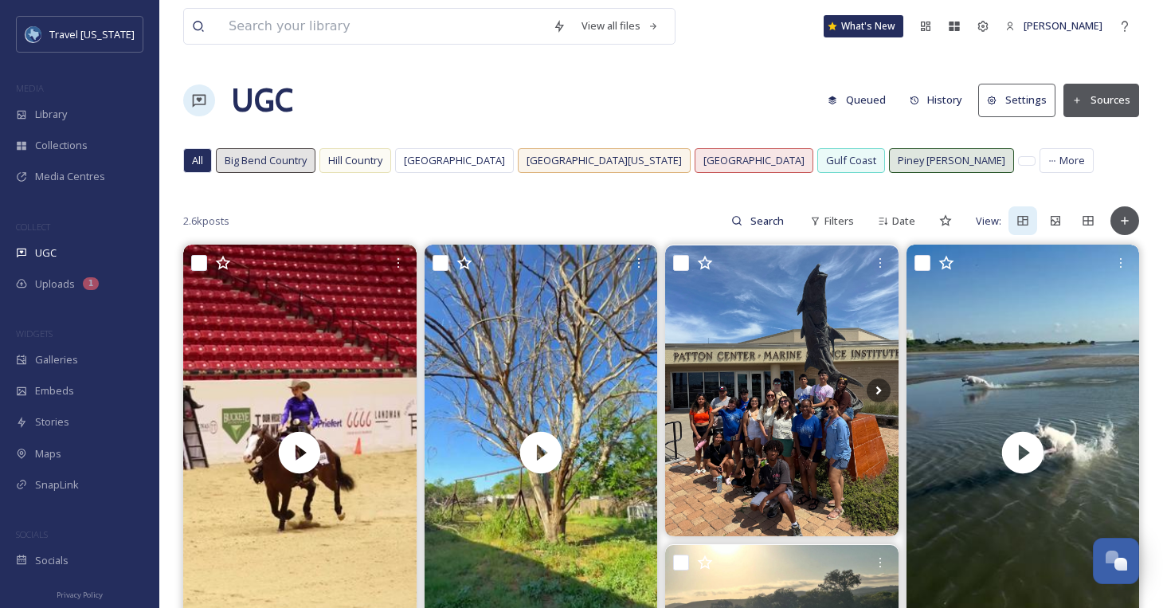  Describe the element at coordinates (355, 160) in the screenshot. I see `span: Hill Country` at that location.